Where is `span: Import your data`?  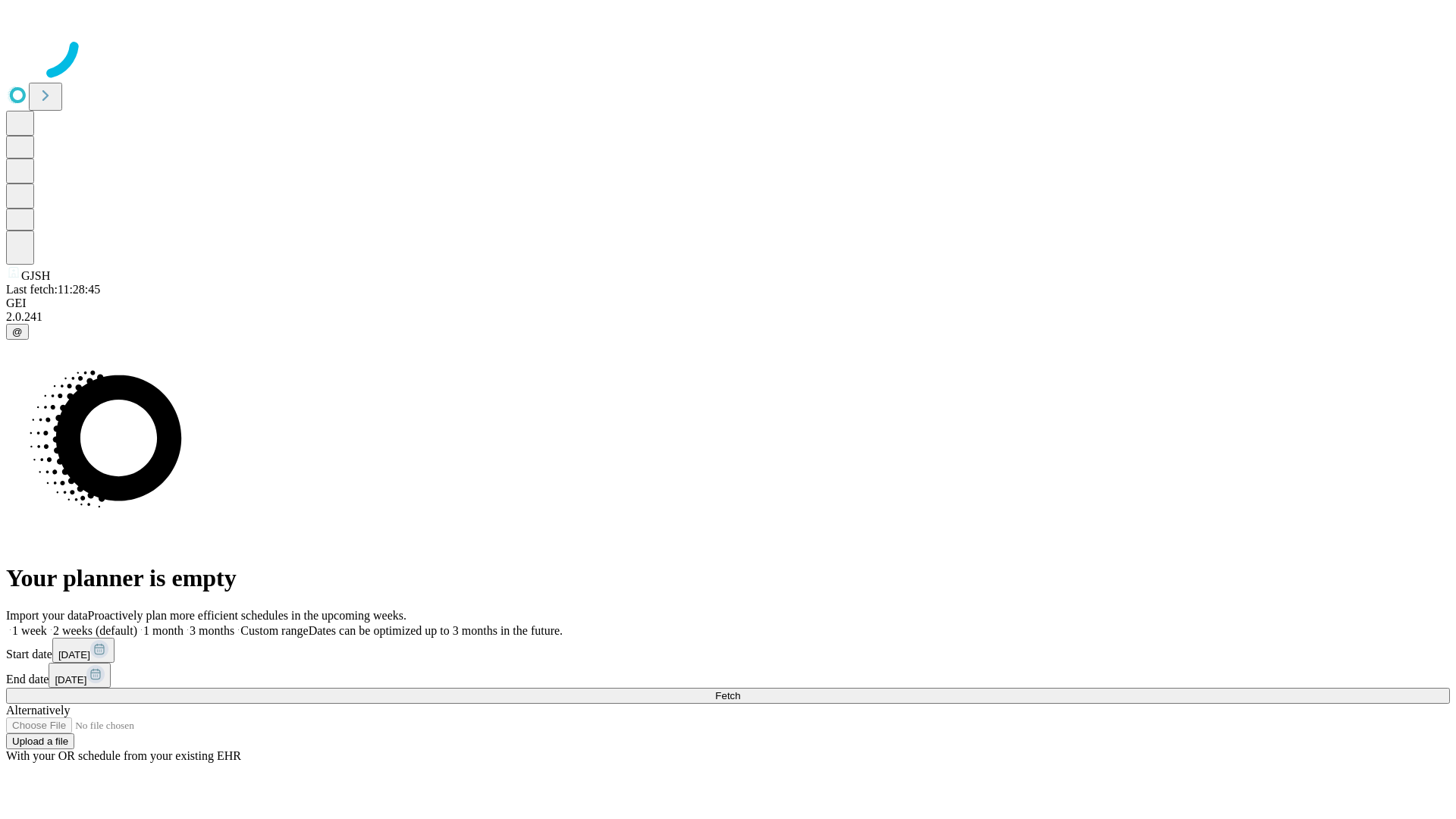 span: Import your data is located at coordinates (47, 615).